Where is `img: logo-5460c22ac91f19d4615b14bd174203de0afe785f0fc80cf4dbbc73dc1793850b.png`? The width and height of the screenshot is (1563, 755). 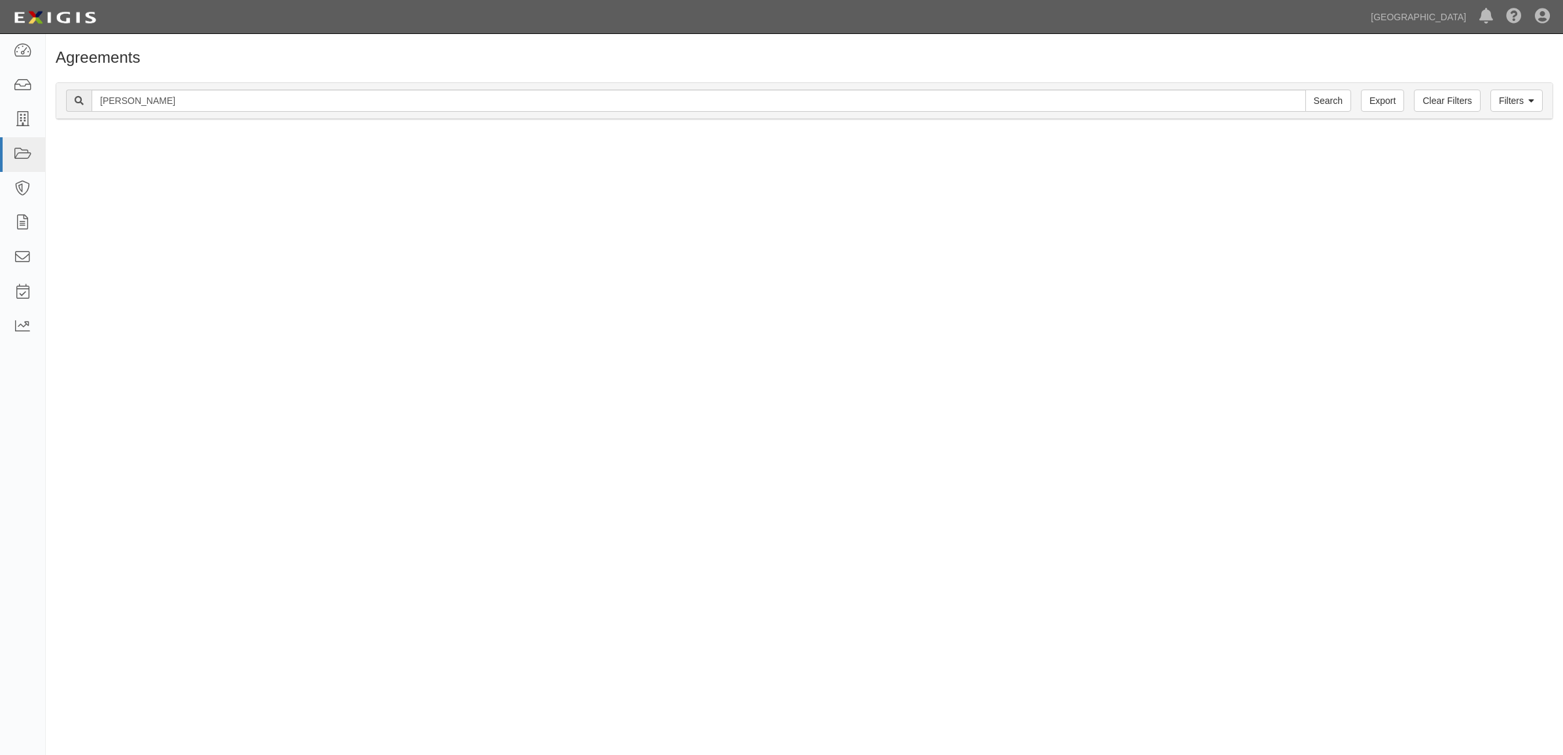 img: logo-5460c22ac91f19d4615b14bd174203de0afe785f0fc80cf4dbbc73dc1793850b.png is located at coordinates (55, 18).